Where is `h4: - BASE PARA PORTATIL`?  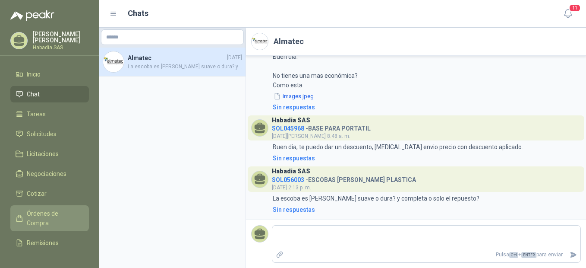 h4: - BASE PARA PORTATIL is located at coordinates (321, 126).